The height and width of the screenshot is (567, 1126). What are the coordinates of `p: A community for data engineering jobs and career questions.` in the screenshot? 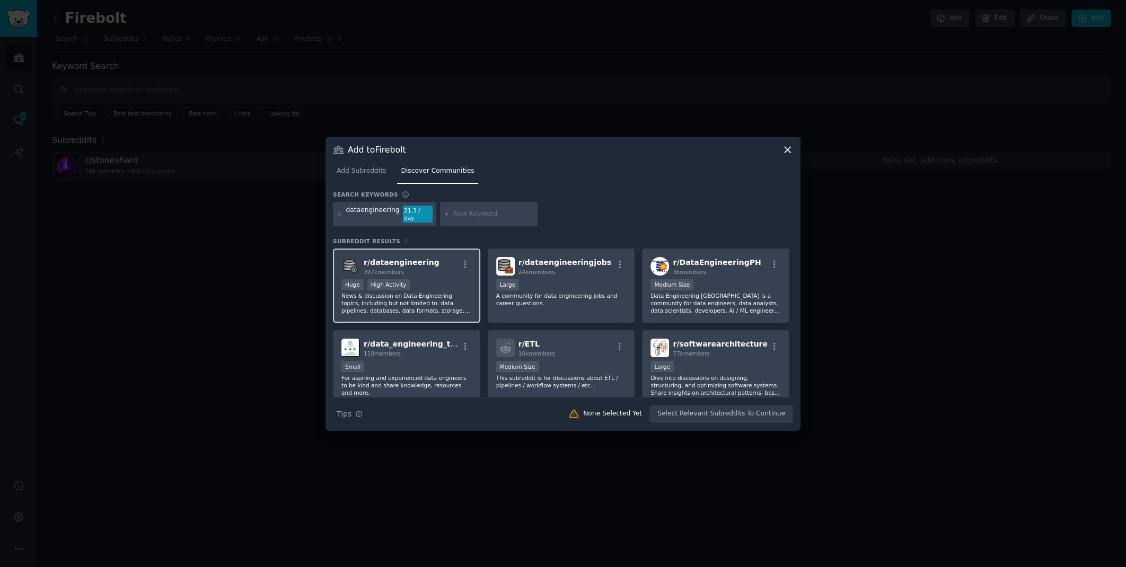 It's located at (561, 299).